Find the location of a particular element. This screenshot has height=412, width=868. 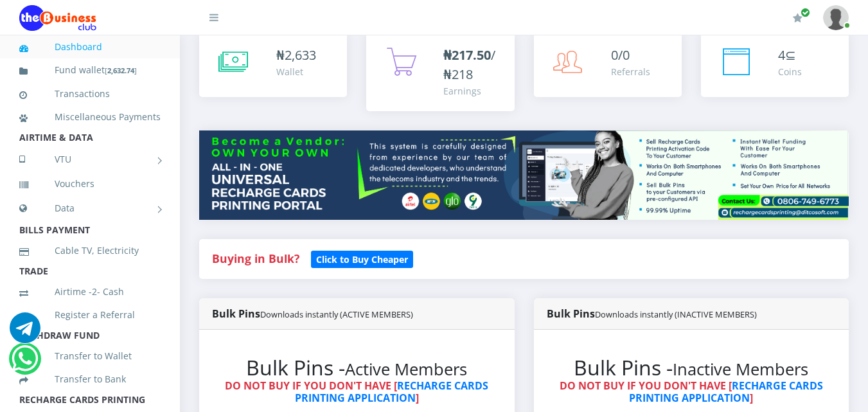

span: 0/0 is located at coordinates (620, 55).